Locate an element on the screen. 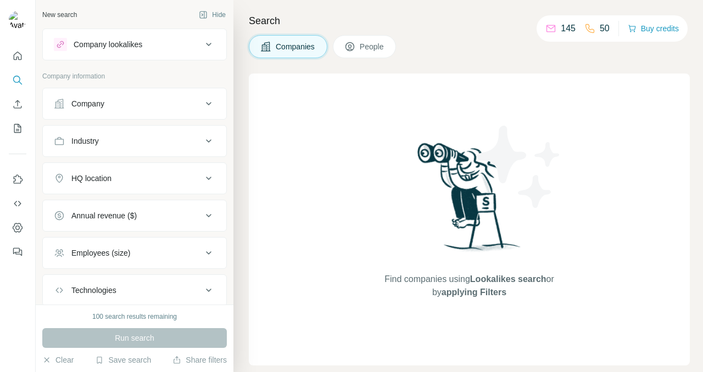 Image resolution: width=703 pixels, height=372 pixels. div: Employees (size) is located at coordinates (101, 253).